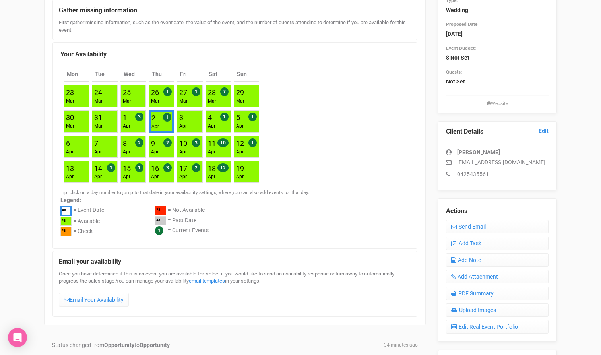 The width and height of the screenshot is (601, 355). I want to click on a: 25, so click(127, 92).